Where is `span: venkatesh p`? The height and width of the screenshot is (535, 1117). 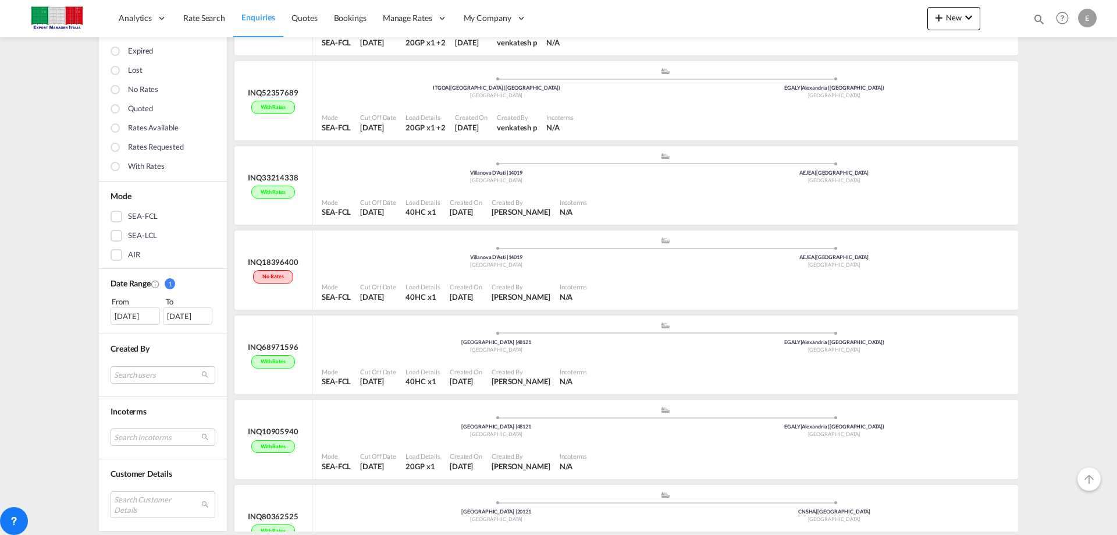 span: venkatesh p is located at coordinates (517, 127).